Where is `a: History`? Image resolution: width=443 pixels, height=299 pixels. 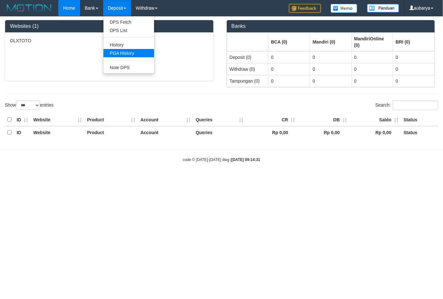 a: History is located at coordinates (129, 45).